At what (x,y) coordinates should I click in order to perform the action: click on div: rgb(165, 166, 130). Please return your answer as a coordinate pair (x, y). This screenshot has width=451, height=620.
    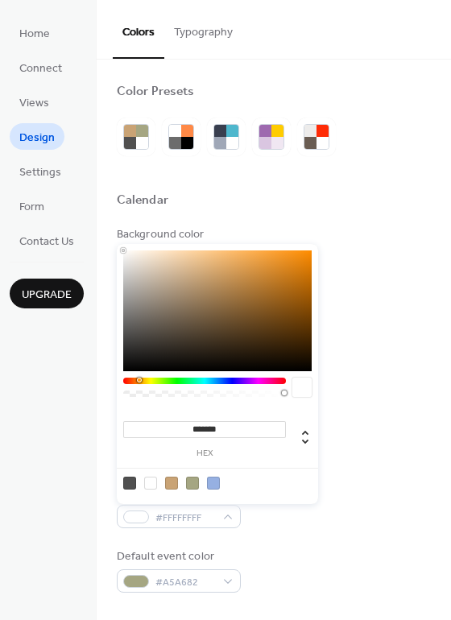
    Looking at the image, I should click on (192, 483).